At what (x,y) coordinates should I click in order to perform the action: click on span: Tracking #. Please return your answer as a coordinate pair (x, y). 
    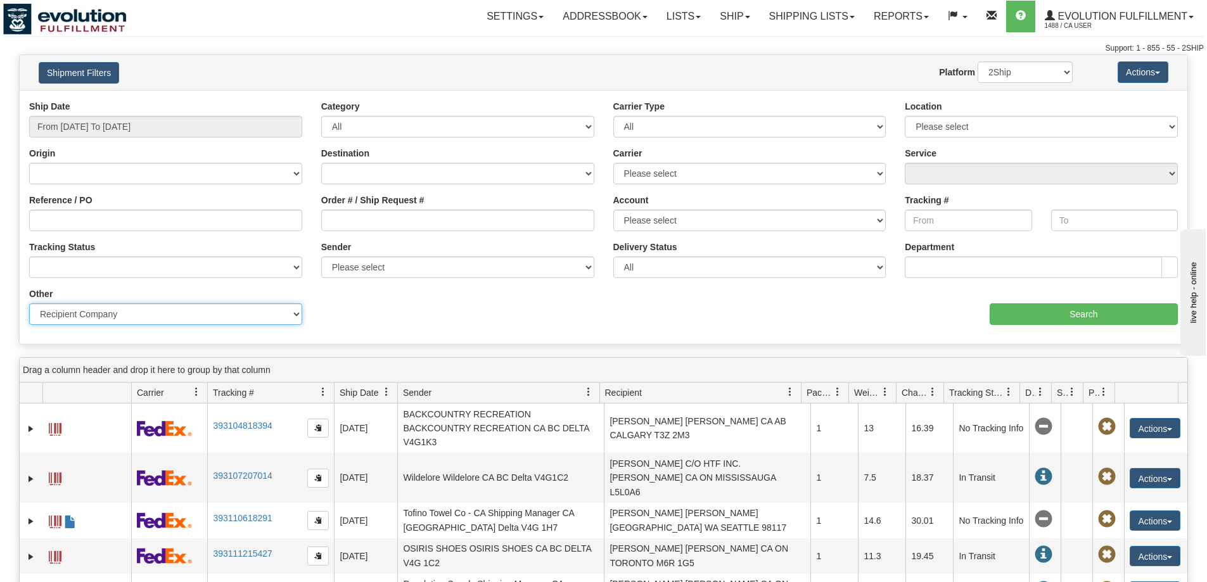
    Looking at the image, I should click on (233, 393).